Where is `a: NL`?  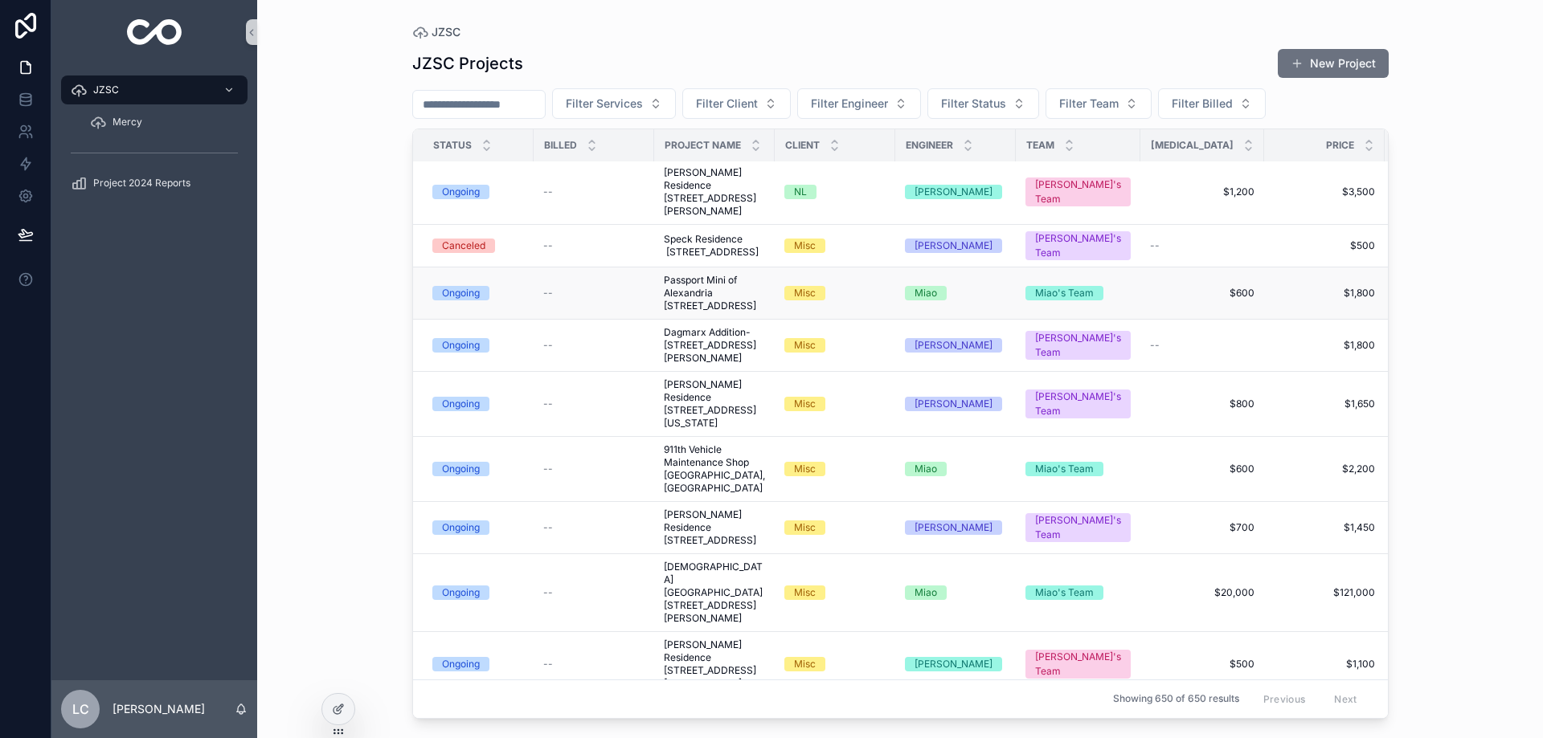
a: NL is located at coordinates (835, 192).